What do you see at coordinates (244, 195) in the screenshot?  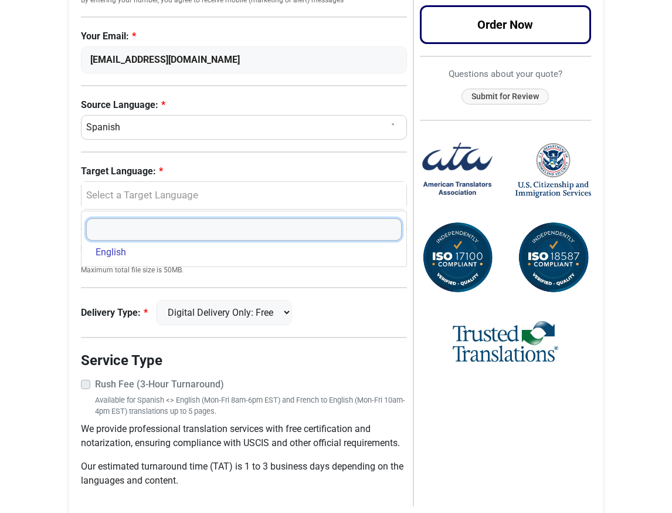 I see `button: Select a Target Language` at bounding box center [244, 195].